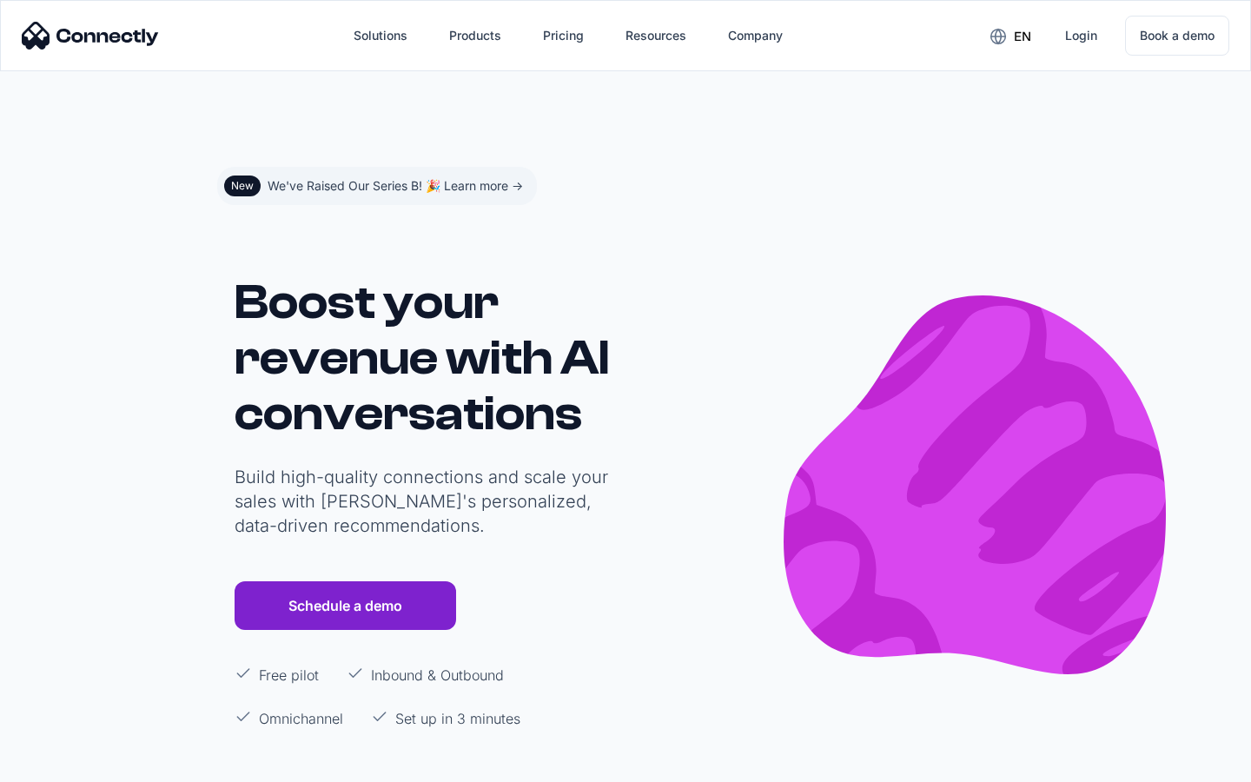  I want to click on div: Solutions, so click(381, 36).